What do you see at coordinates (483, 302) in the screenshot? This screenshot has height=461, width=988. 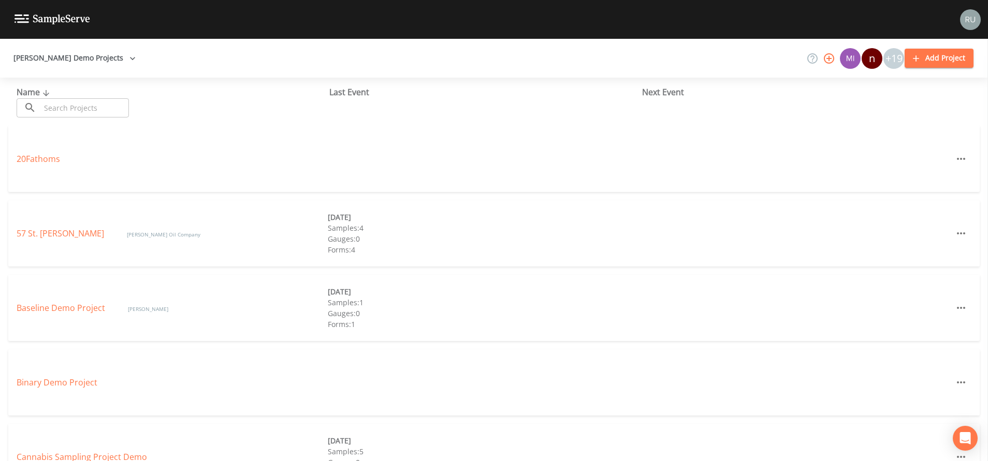 I see `div: Samples: 1` at bounding box center [483, 302].